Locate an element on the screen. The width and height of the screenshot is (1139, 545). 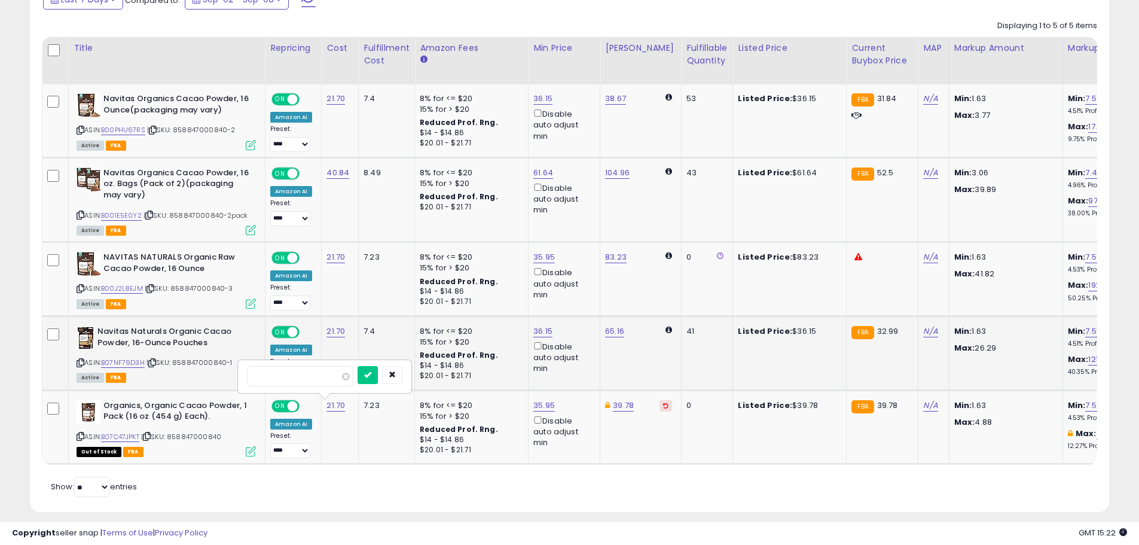
span: Show: entries is located at coordinates (94, 486).